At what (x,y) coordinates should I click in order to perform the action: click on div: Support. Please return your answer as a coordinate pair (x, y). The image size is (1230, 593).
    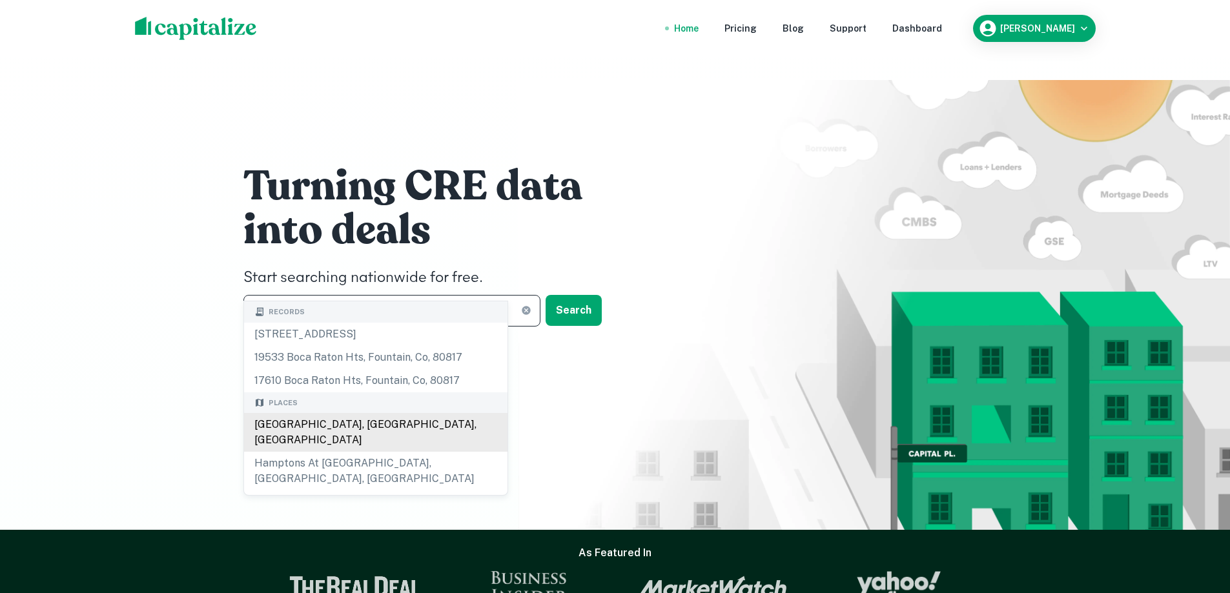
    Looking at the image, I should click on (847, 28).